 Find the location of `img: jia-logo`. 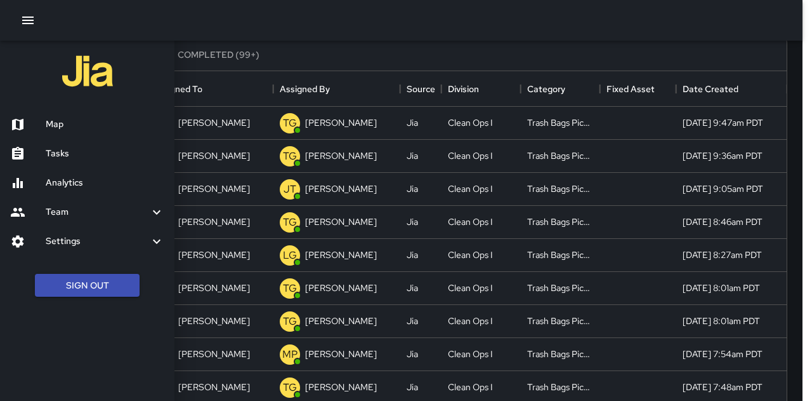

img: jia-logo is located at coordinates (88, 71).